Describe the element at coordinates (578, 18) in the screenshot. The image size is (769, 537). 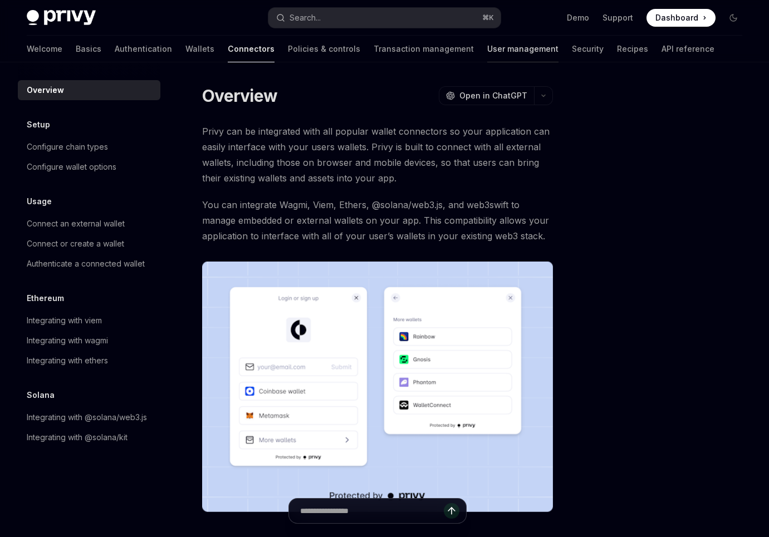
I see `a: Demo` at that location.